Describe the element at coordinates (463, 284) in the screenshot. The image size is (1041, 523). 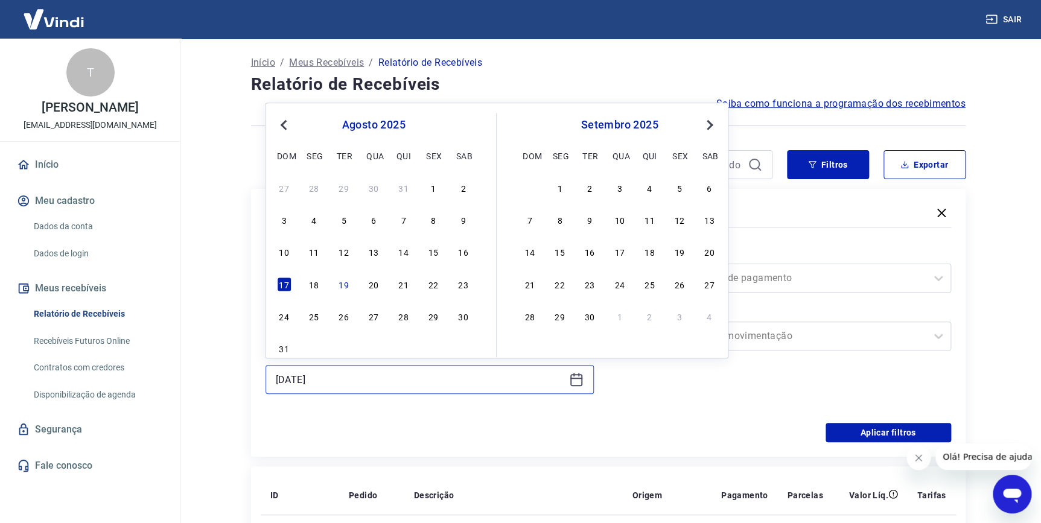
I see `div: Choose sábado, 23 de agosto de 2025` at that location.